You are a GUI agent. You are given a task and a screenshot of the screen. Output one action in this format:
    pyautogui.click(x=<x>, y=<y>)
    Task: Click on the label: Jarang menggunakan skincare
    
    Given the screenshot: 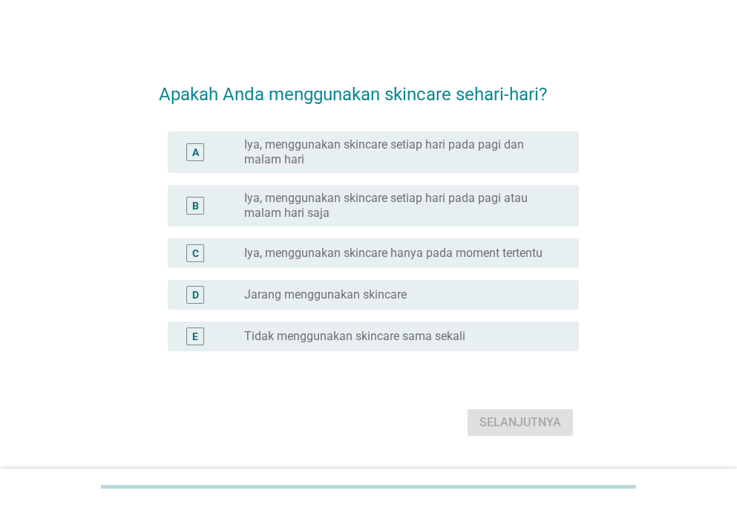 What is the action you would take?
    pyautogui.click(x=325, y=295)
    